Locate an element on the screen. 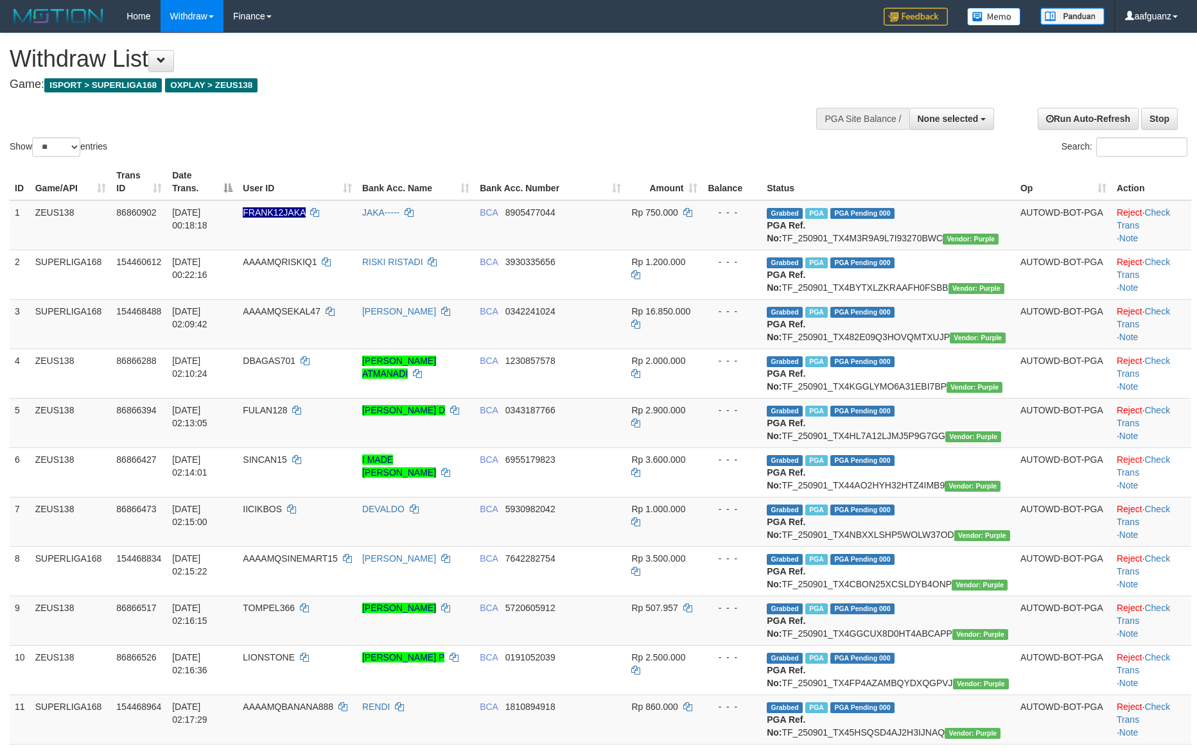  td: TF_250901_TX482E09Q3HOVQMTXUJP is located at coordinates (888, 324).